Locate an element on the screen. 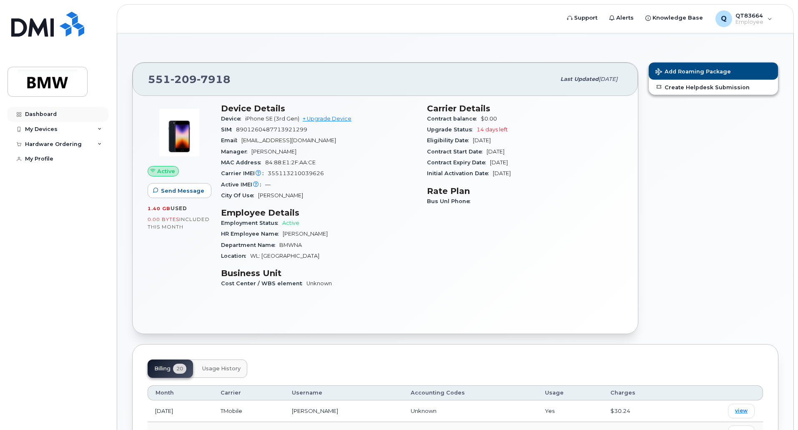  span: Carrier IMEI is located at coordinates (244, 173).